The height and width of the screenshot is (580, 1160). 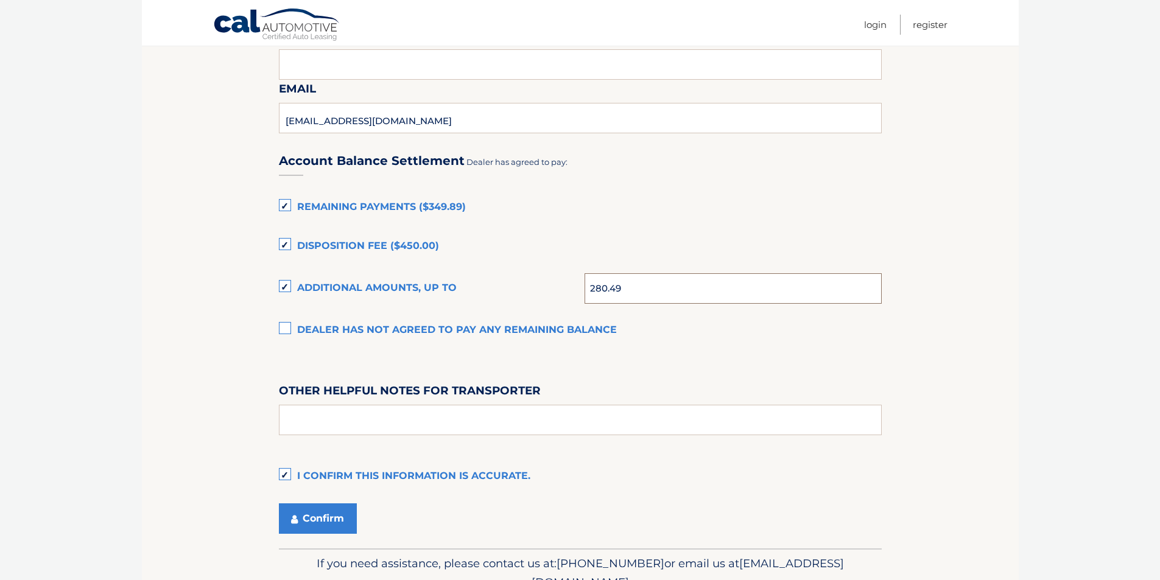 I want to click on label: Other helpful notes for transporter, so click(x=410, y=393).